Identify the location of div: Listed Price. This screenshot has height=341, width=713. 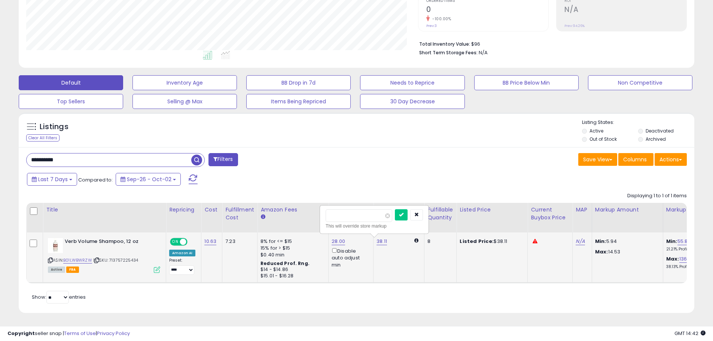
(492, 210).